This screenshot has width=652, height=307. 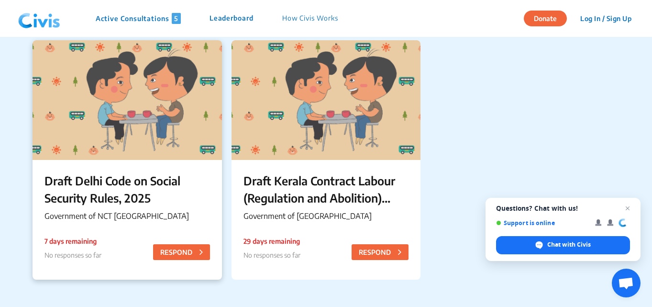 What do you see at coordinates (628, 208) in the screenshot?
I see `span: Close chat` at bounding box center [628, 208].